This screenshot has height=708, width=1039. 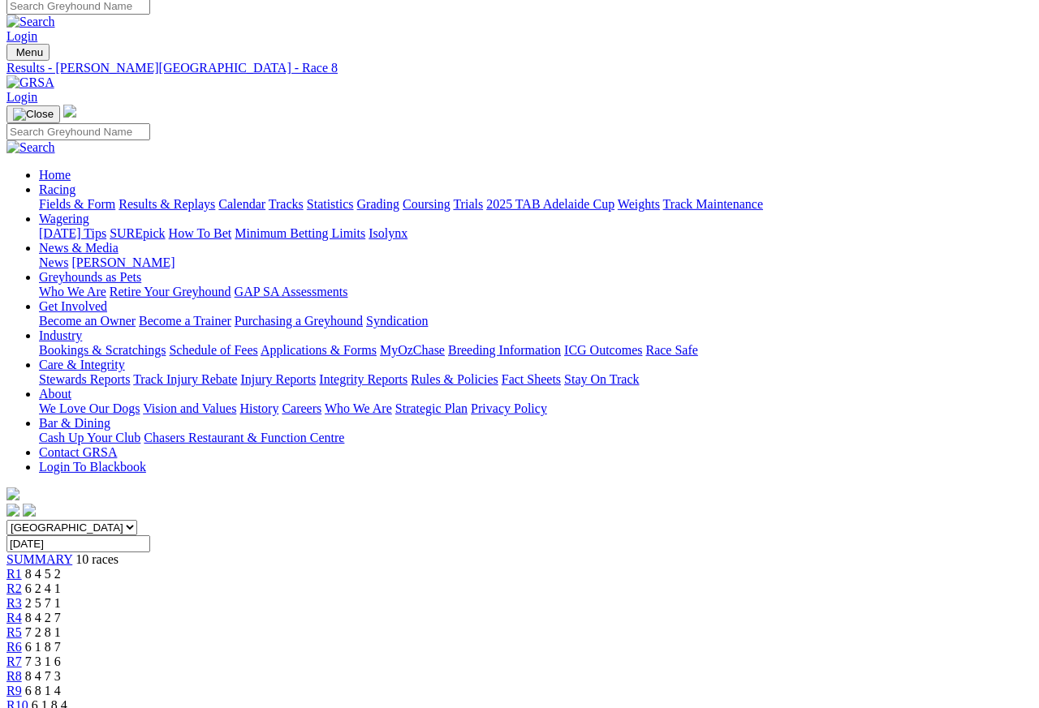 What do you see at coordinates (33, 114) in the screenshot?
I see `img: Close` at bounding box center [33, 114].